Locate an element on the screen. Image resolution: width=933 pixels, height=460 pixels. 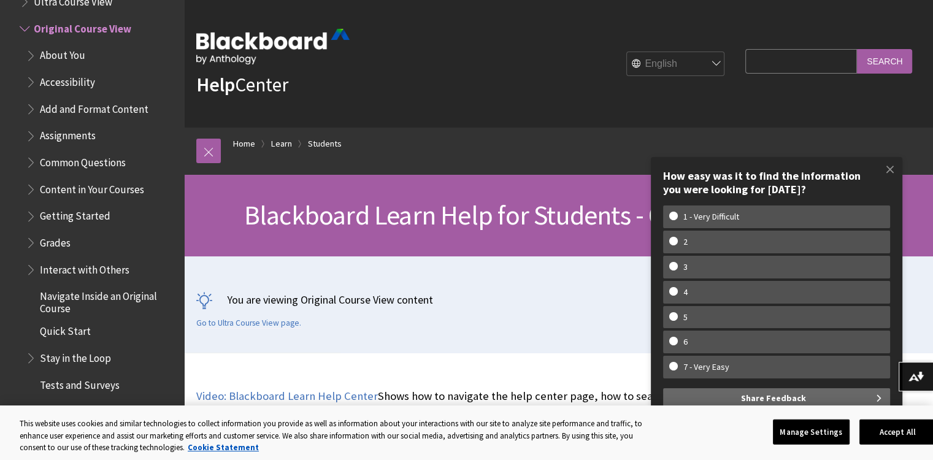
a: Go to Ultra Course View page. is located at coordinates (248, 323).